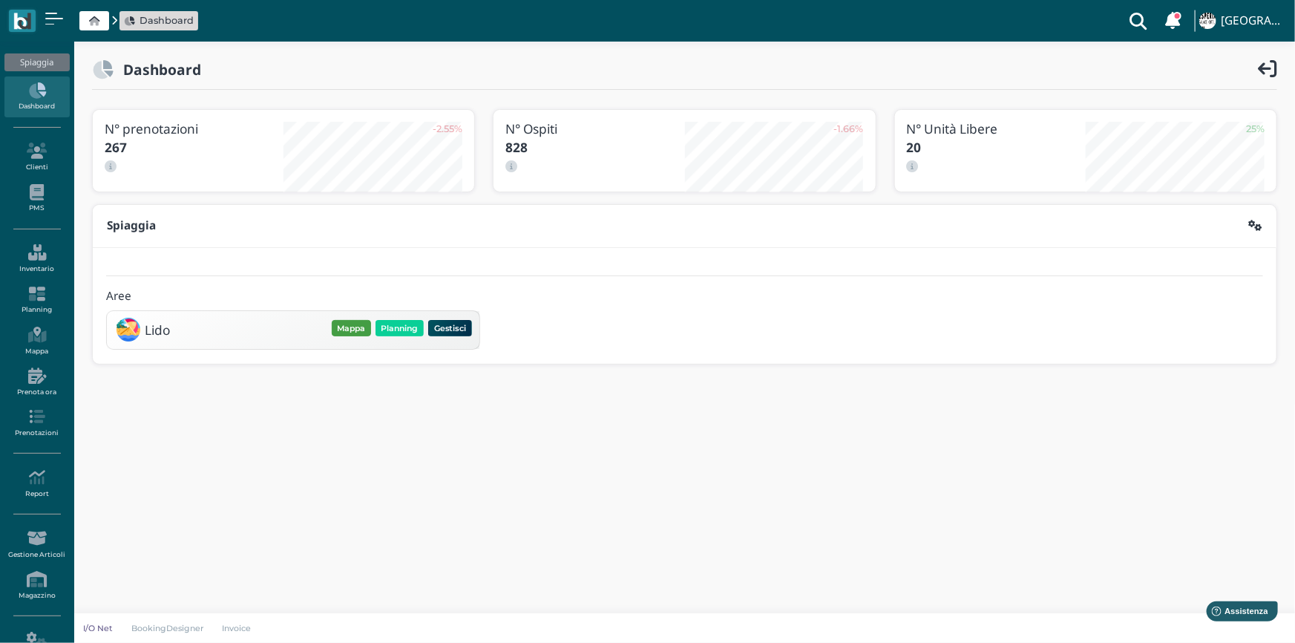  Describe the element at coordinates (36, 381) in the screenshot. I see `a: Prenota ora` at that location.